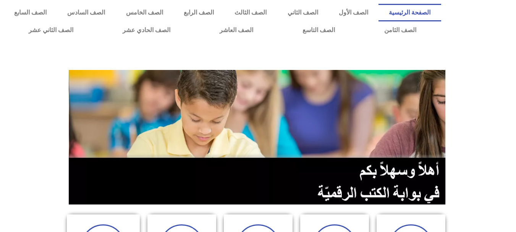  Describe the element at coordinates (319, 30) in the screenshot. I see `a: الصف التاسع` at that location.